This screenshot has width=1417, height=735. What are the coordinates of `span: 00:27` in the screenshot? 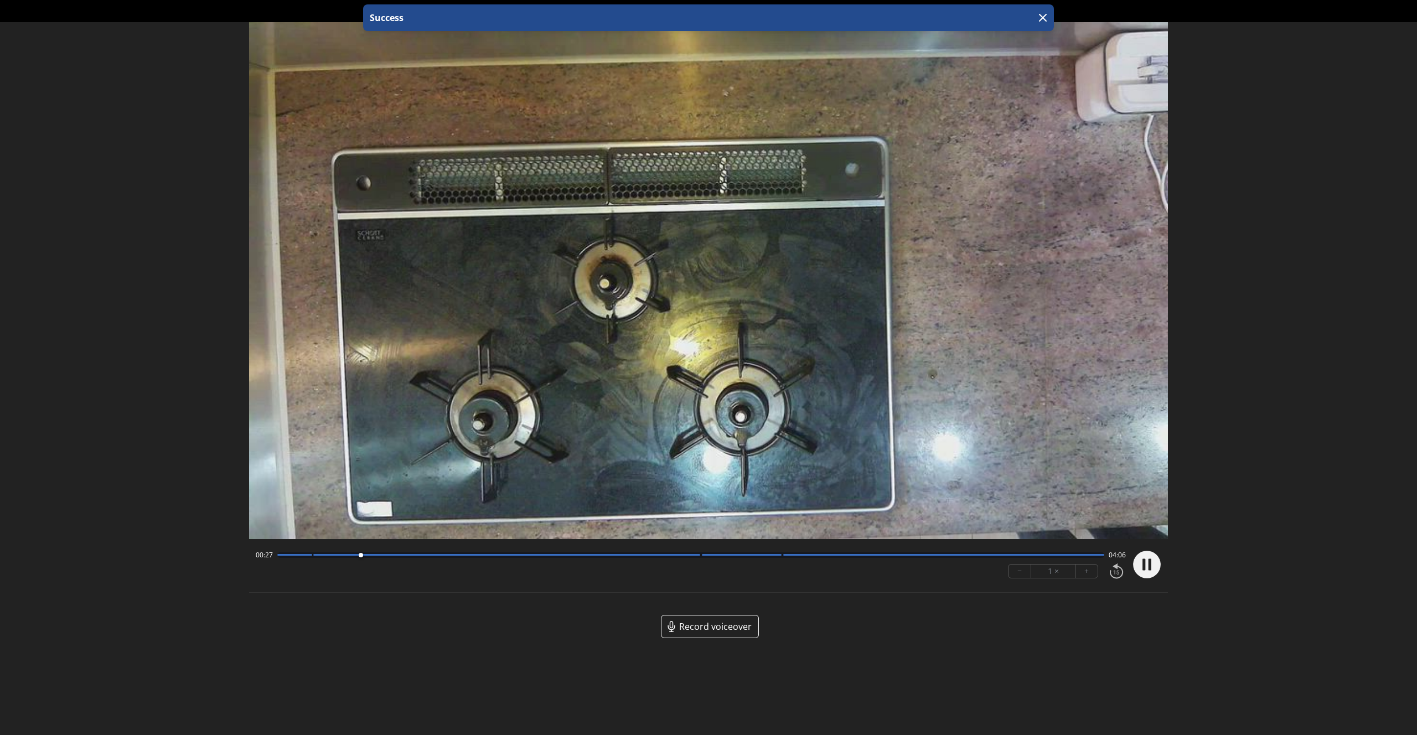 It's located at (264, 555).